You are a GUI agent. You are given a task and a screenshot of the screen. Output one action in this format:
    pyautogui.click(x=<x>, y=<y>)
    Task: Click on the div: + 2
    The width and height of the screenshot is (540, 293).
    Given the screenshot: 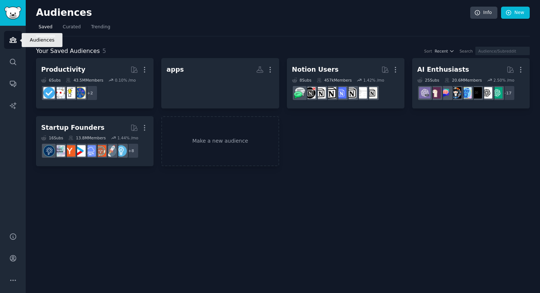 What is the action you would take?
    pyautogui.click(x=90, y=93)
    